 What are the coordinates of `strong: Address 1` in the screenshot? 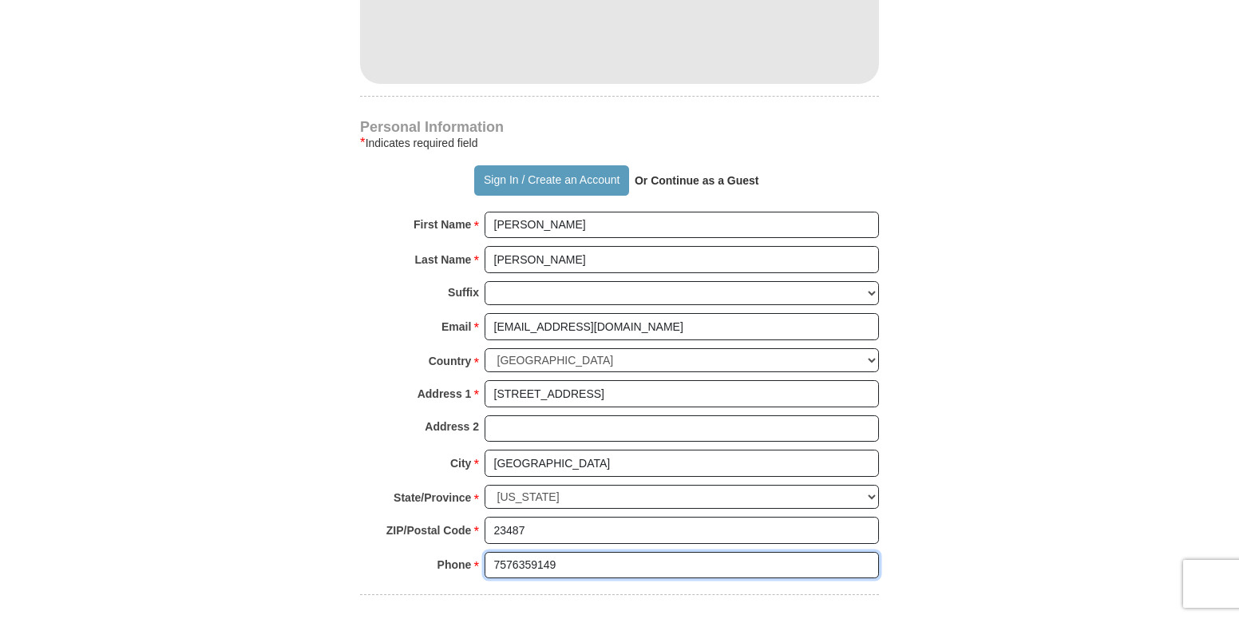 It's located at (445, 394).